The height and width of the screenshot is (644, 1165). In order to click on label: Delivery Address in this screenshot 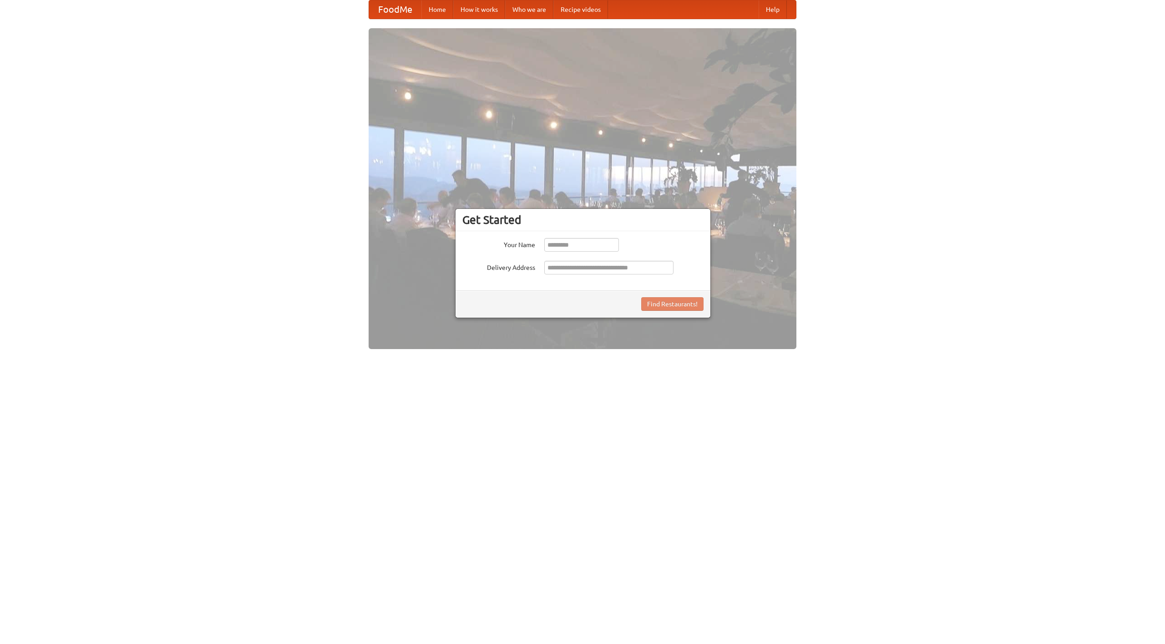, I will do `click(499, 266)`.